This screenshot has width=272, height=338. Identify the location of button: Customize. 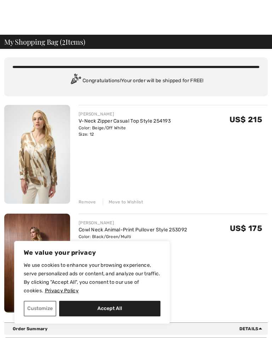
(40, 309).